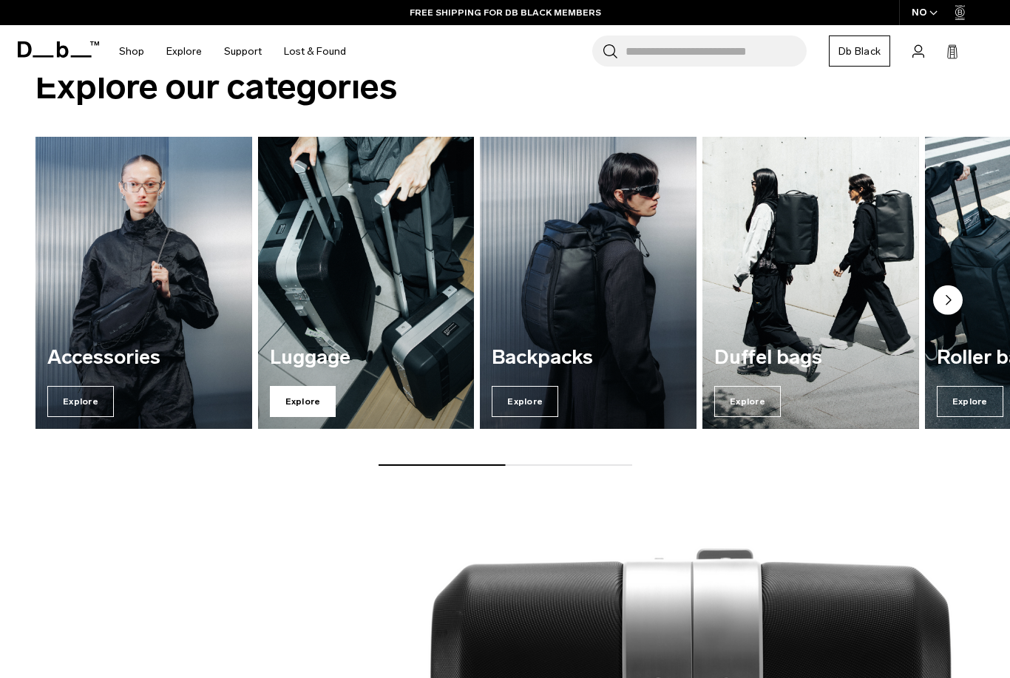 The height and width of the screenshot is (678, 1010). Describe the element at coordinates (366, 358) in the screenshot. I see `h3: Luggage` at that location.